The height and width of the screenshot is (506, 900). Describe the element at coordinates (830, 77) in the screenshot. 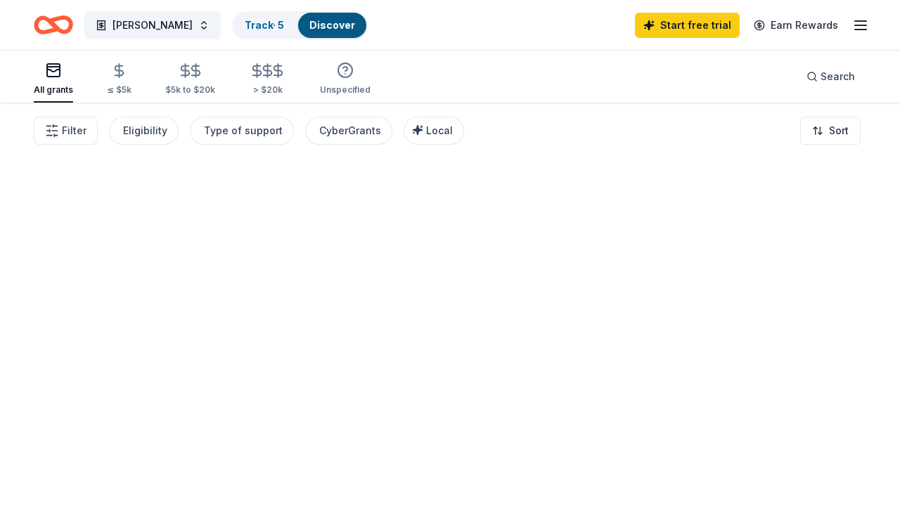

I see `button: Search` at that location.